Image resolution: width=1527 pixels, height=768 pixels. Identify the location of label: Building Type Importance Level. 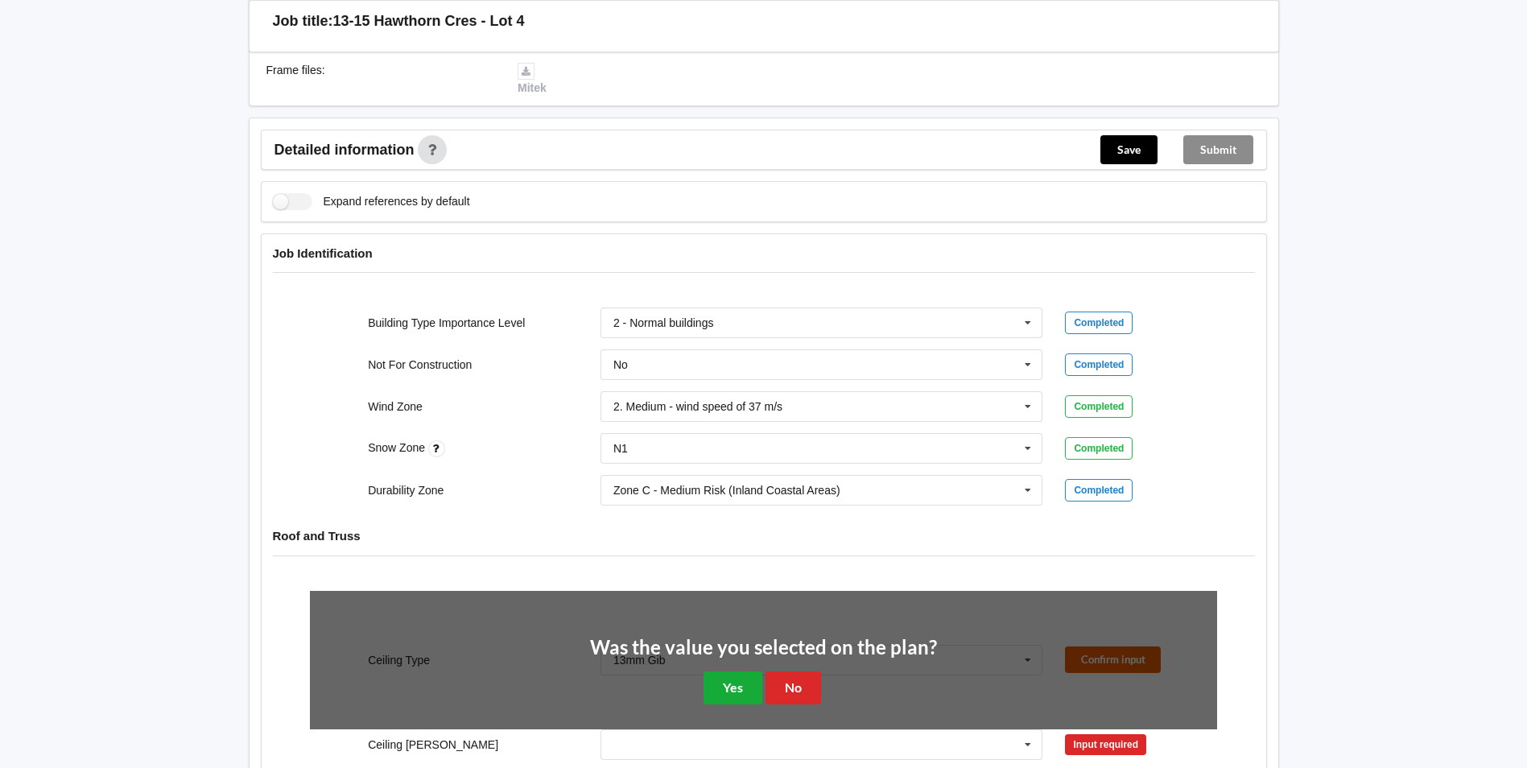
(446, 323).